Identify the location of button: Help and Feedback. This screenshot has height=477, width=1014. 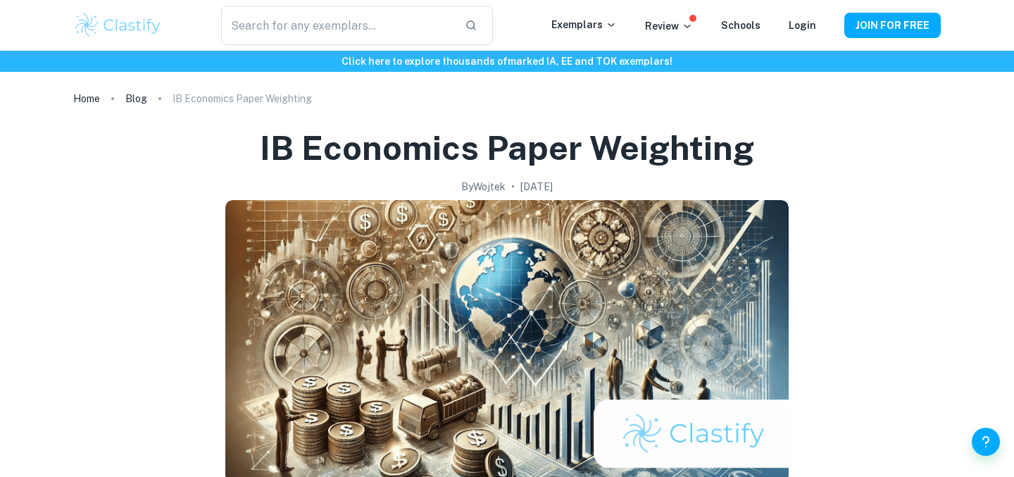
(986, 442).